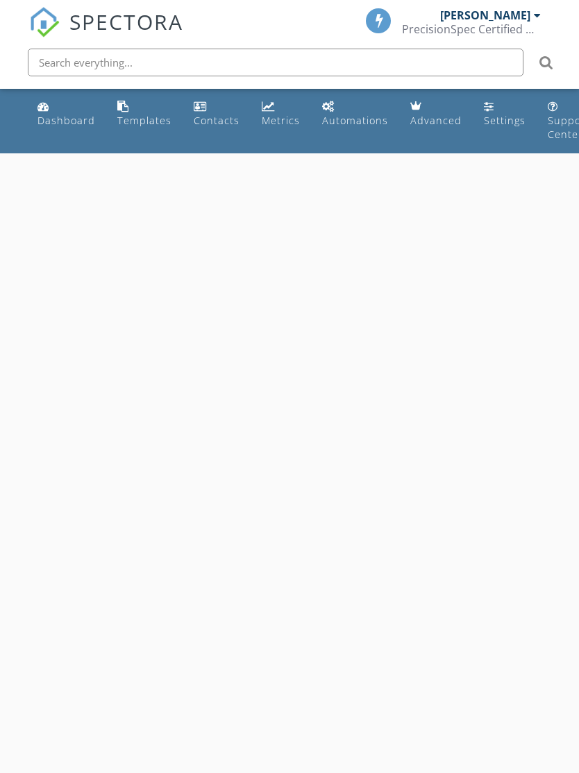 This screenshot has width=579, height=773. What do you see at coordinates (66, 120) in the screenshot?
I see `div: Dashboard` at bounding box center [66, 120].